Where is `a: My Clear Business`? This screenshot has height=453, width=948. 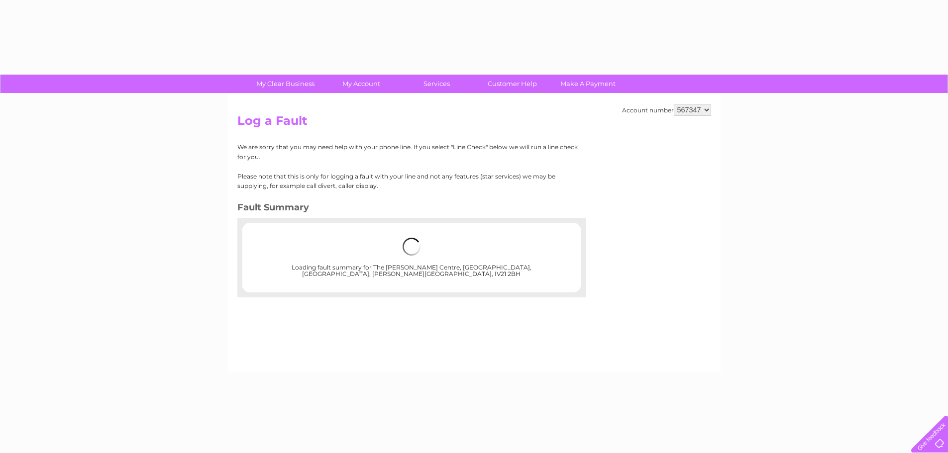 a: My Clear Business is located at coordinates (285, 84).